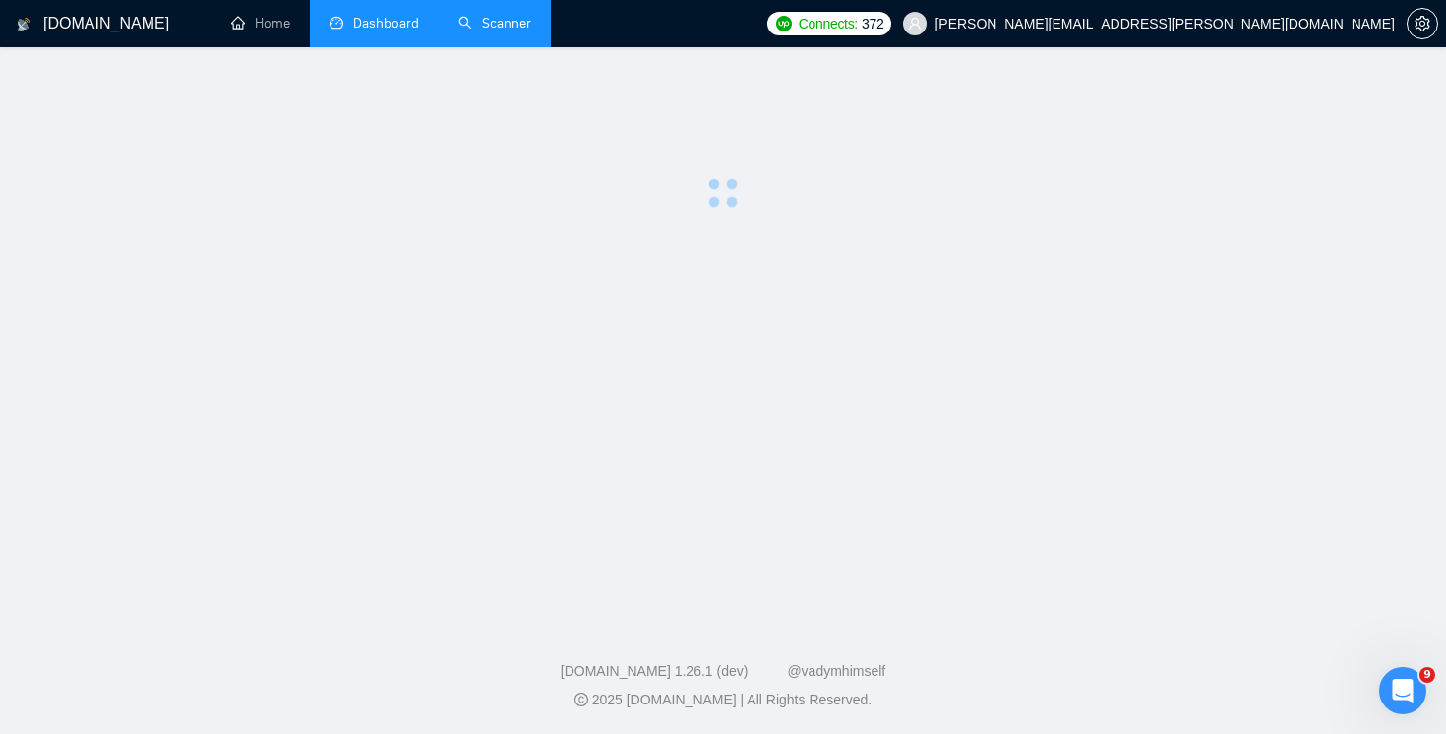  I want to click on span: user, so click(915, 24).